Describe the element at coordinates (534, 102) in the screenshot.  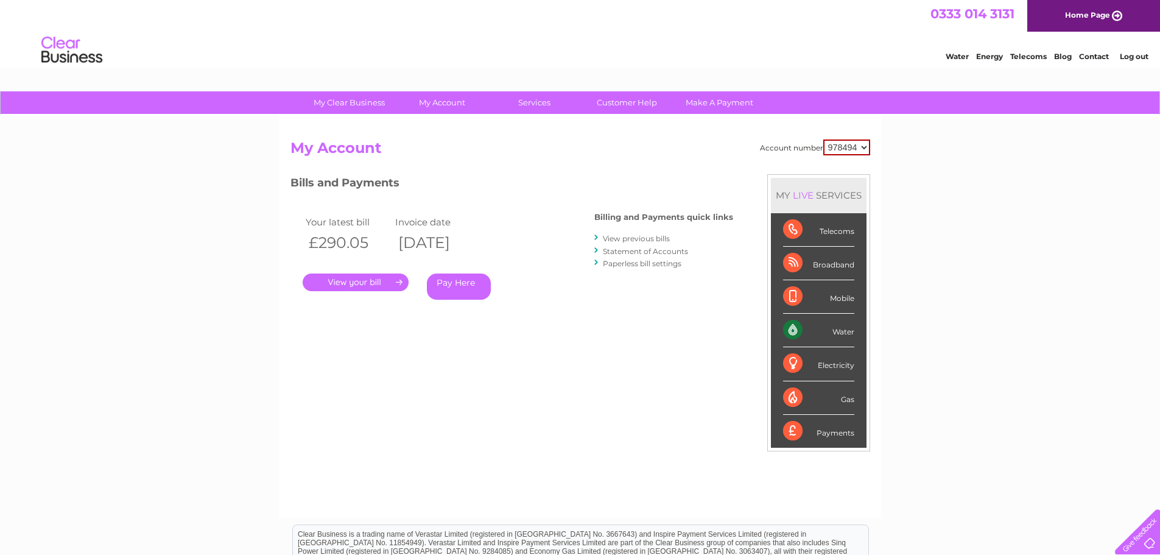
I see `a: Services` at that location.